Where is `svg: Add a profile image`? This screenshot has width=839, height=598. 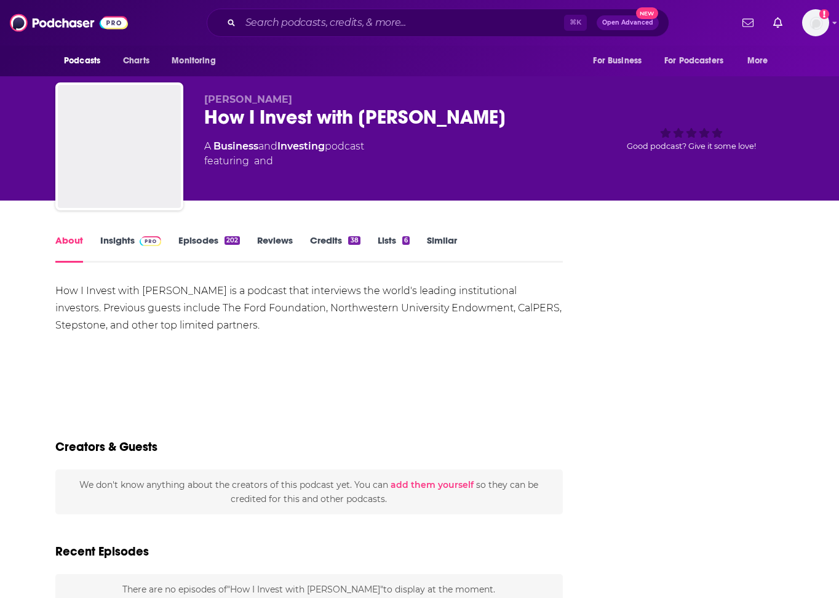 svg: Add a profile image is located at coordinates (824, 14).